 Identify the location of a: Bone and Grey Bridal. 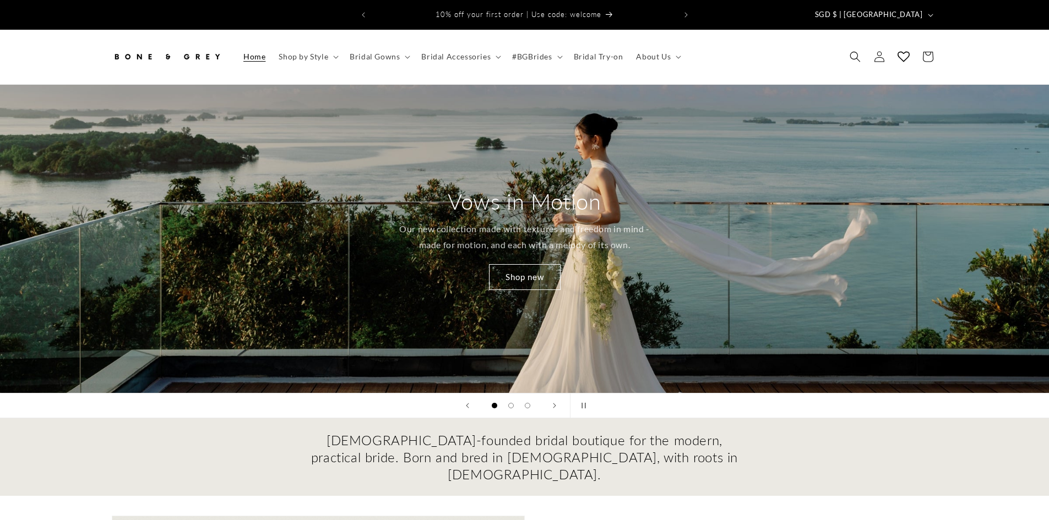
(166, 57).